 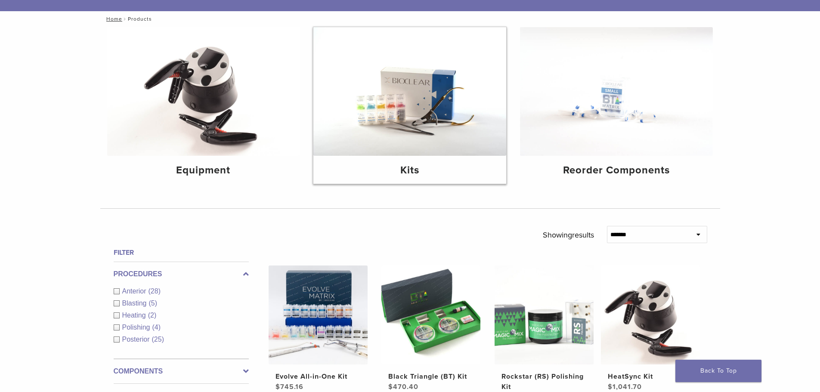 I want to click on img: HeatSync Kit, so click(x=650, y=315).